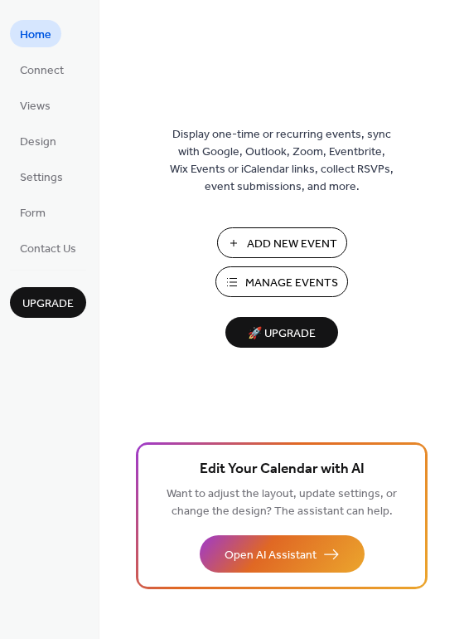 This screenshot has height=639, width=464. I want to click on span: Contact Us, so click(48, 249).